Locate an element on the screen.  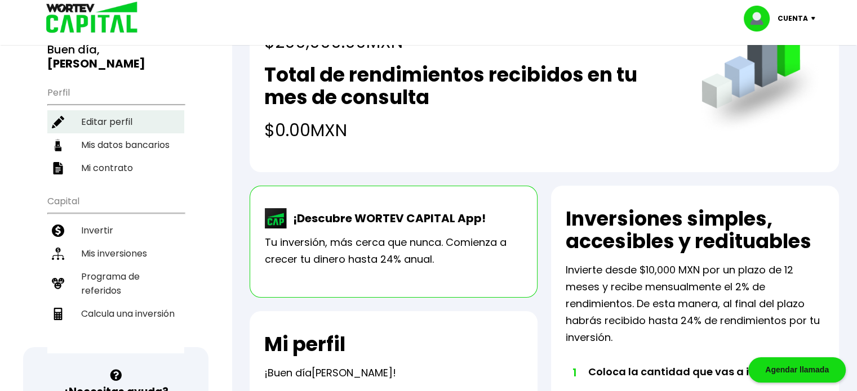
p: Invierte desde $10,000 MXN por un plazo de 12 meses y recibe mensualmente el 2% de rendimientos. ... is located at coordinates (695, 304).